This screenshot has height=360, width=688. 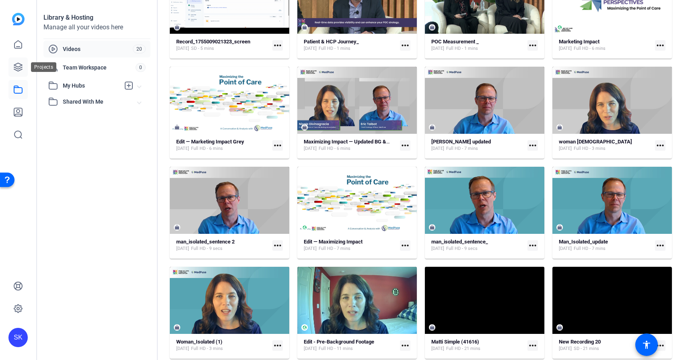 What do you see at coordinates (139, 49) in the screenshot?
I see `span: 20` at bounding box center [139, 49].